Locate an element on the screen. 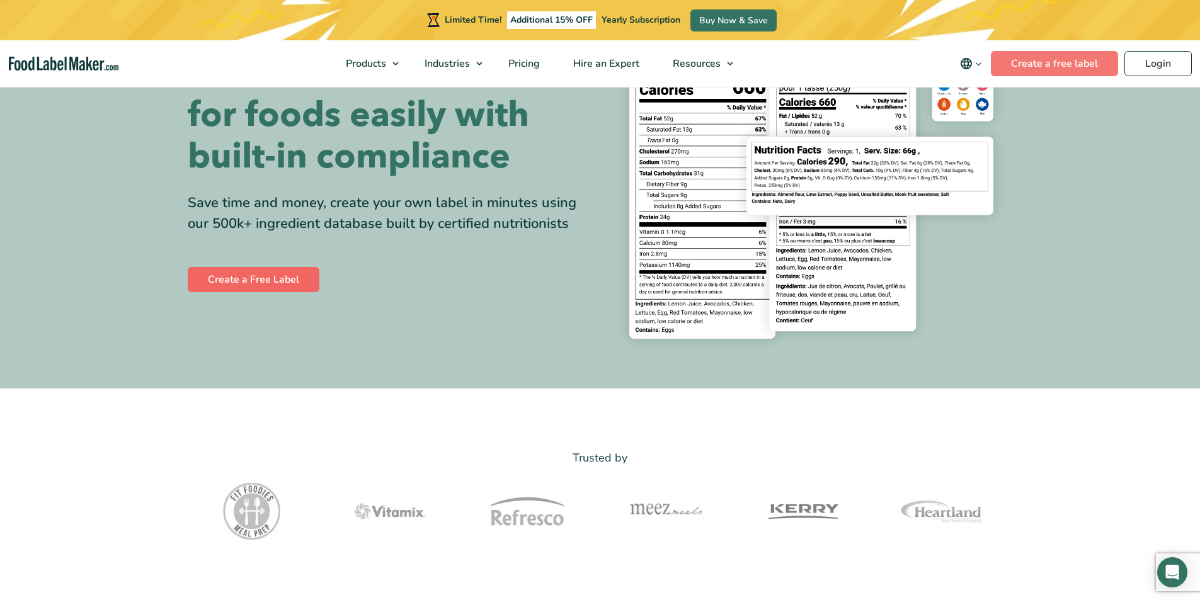  h1: Create nutrition labels for foods easily with built-in compliance is located at coordinates (389, 115).